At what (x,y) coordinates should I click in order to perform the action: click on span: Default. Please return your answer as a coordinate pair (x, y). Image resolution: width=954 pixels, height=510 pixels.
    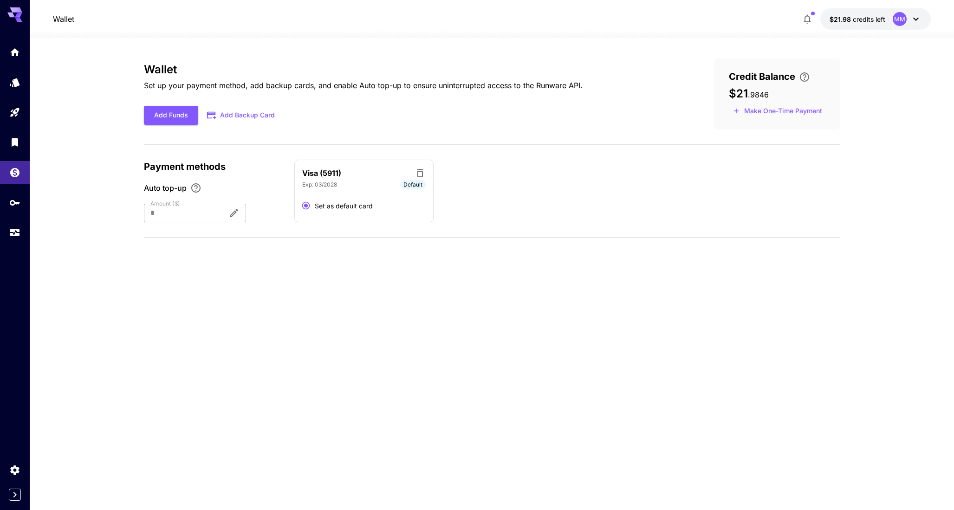
    Looking at the image, I should click on (413, 185).